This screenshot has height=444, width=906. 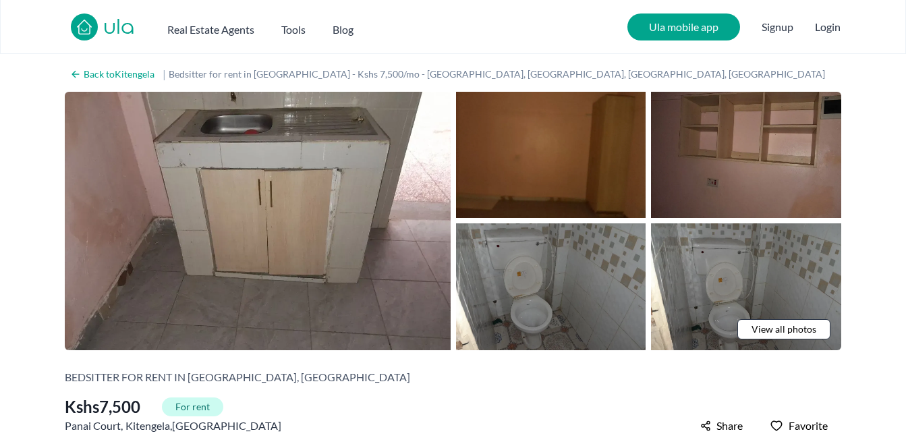 I want to click on a: Kitengela, so click(x=148, y=426).